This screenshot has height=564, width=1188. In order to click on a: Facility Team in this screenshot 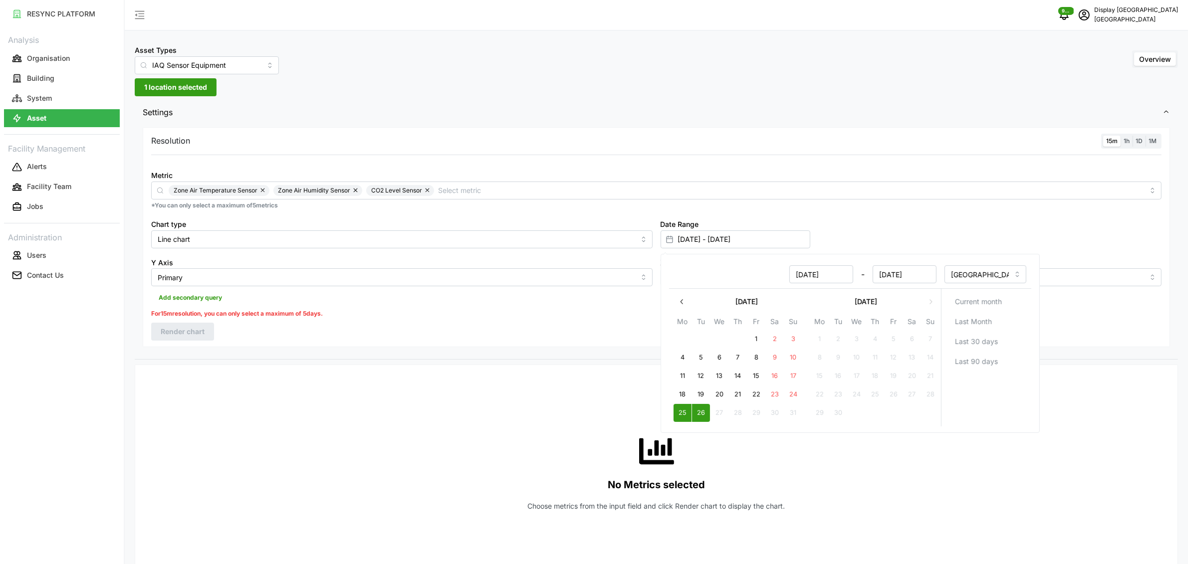, I will do `click(62, 187)`.